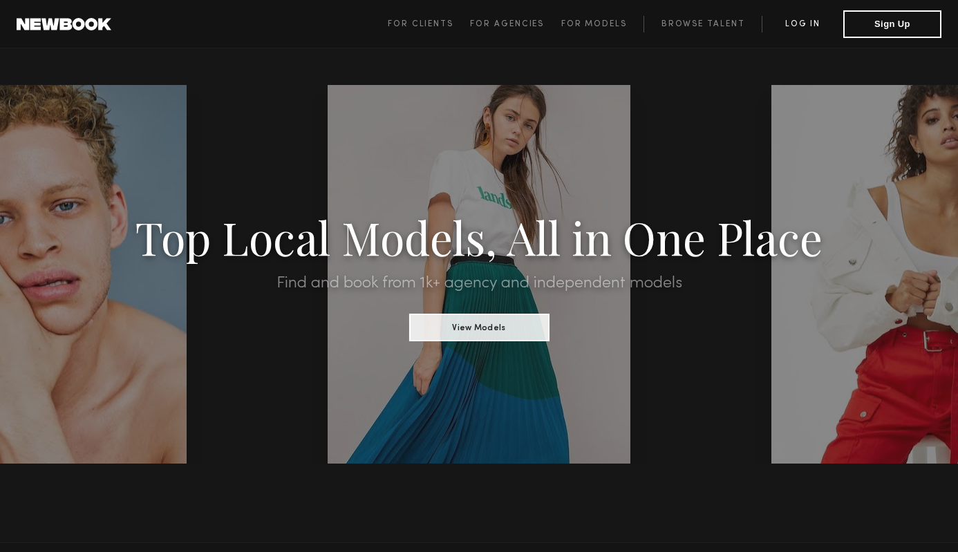  What do you see at coordinates (420, 24) in the screenshot?
I see `span: For Clients` at bounding box center [420, 24].